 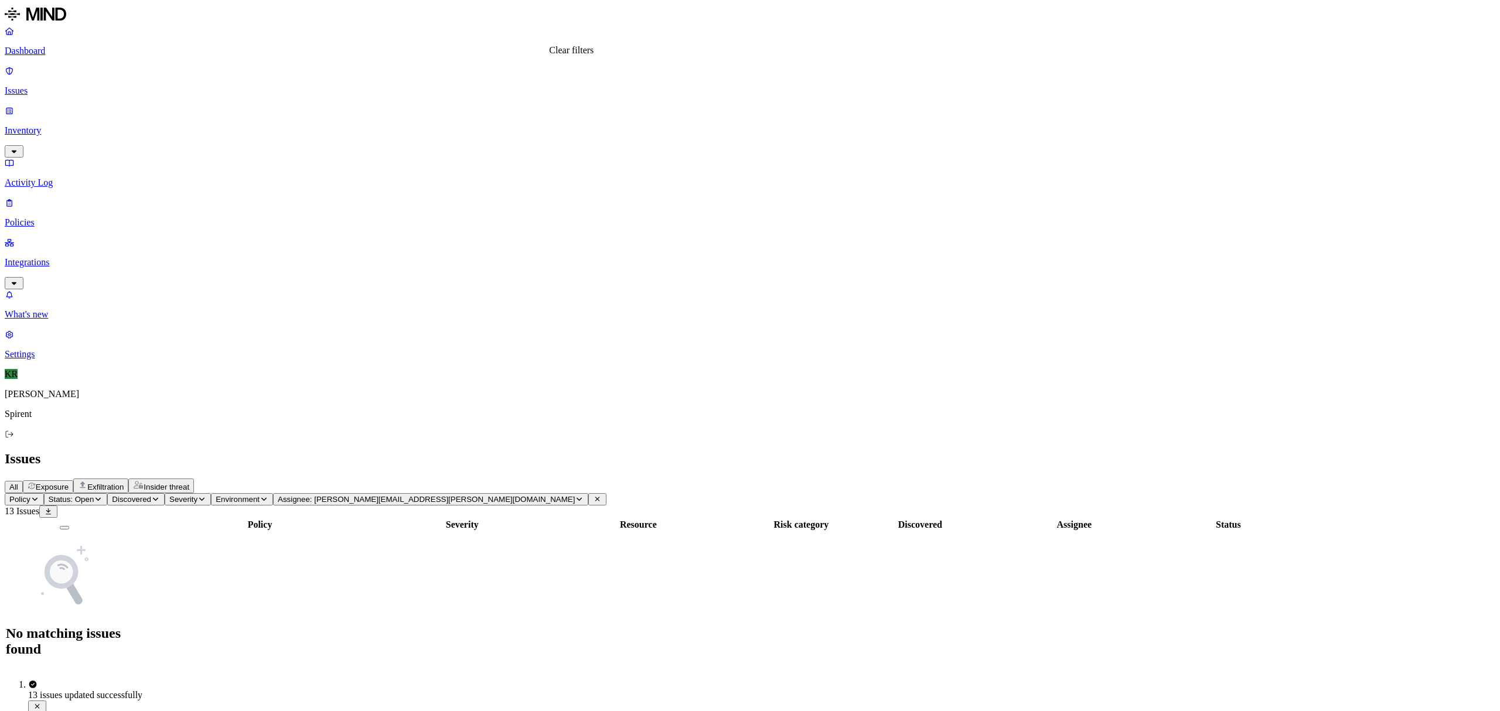 I want to click on div: Discovered, so click(x=920, y=525).